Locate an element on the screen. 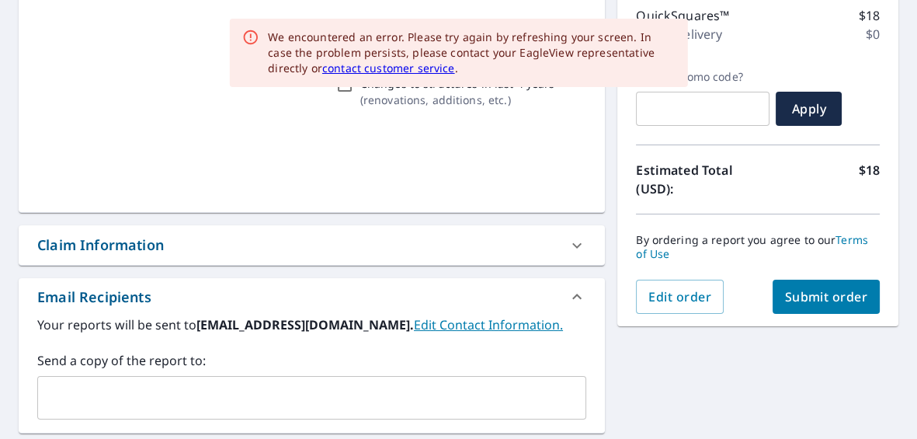 The height and width of the screenshot is (439, 917). span: Apply is located at coordinates (809, 109).